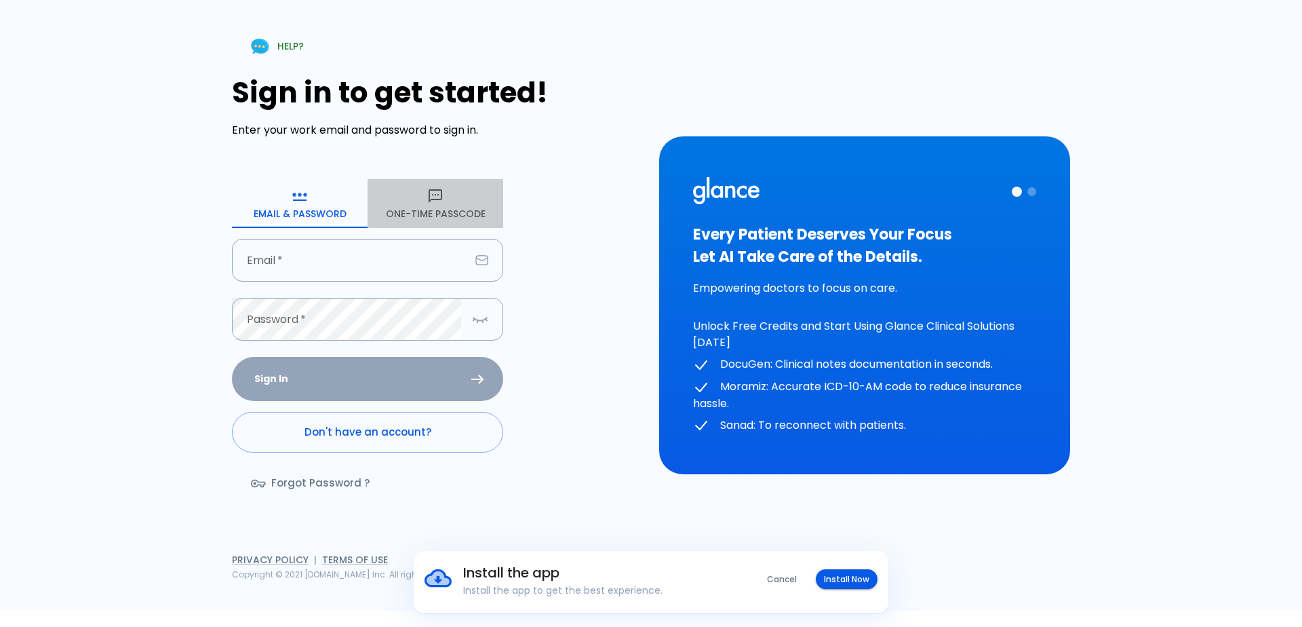 Image resolution: width=1302 pixels, height=627 pixels. I want to click on p: Enter your work email and password to sign in., so click(437, 130).